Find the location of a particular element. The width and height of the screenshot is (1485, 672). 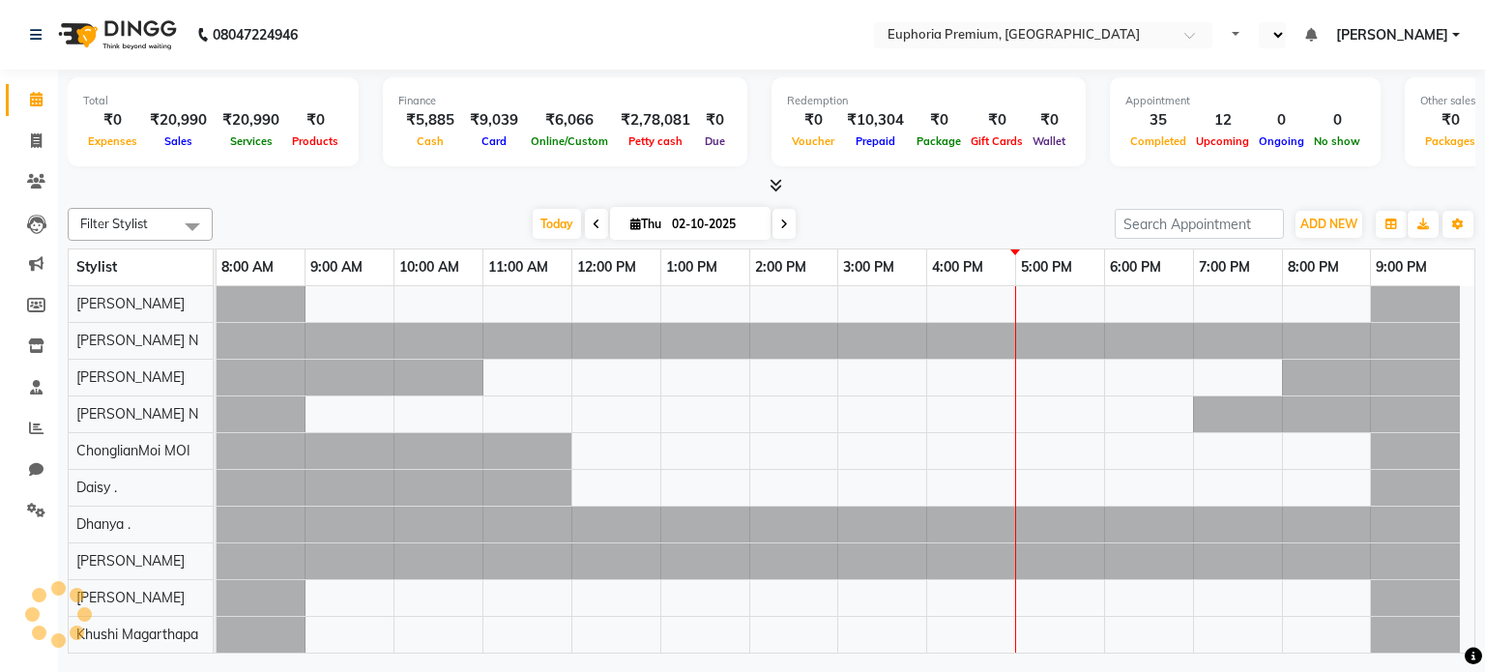

span: Ongoing is located at coordinates (1281, 141).